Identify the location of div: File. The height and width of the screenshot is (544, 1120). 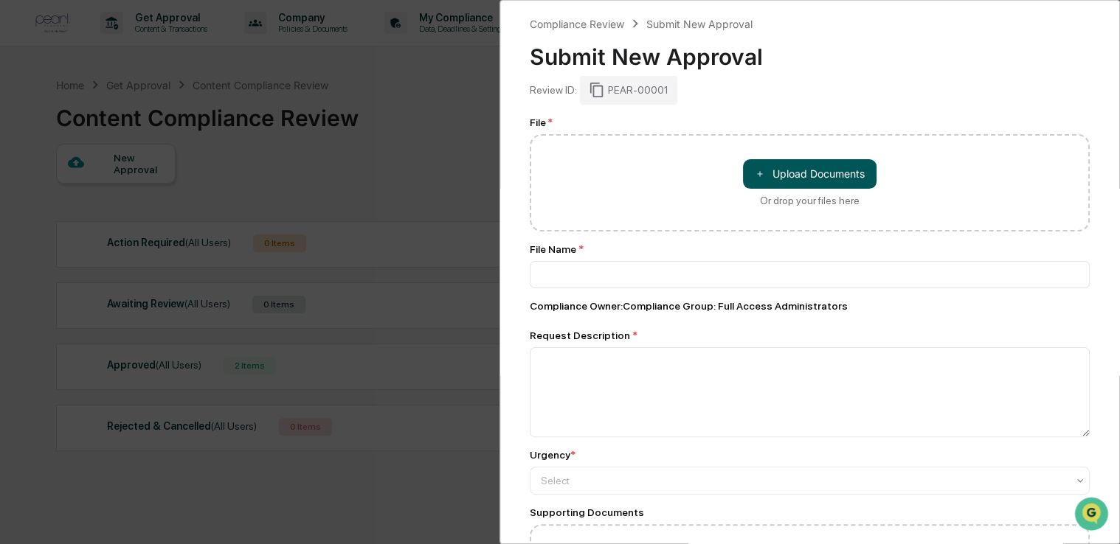
(809, 122).